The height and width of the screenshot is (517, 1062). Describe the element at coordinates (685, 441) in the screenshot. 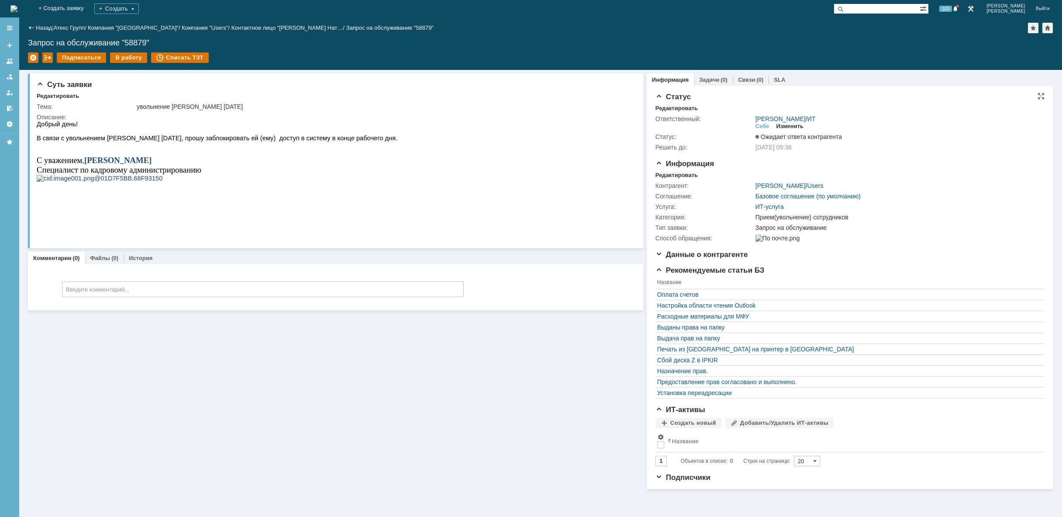

I see `div: Название` at that location.